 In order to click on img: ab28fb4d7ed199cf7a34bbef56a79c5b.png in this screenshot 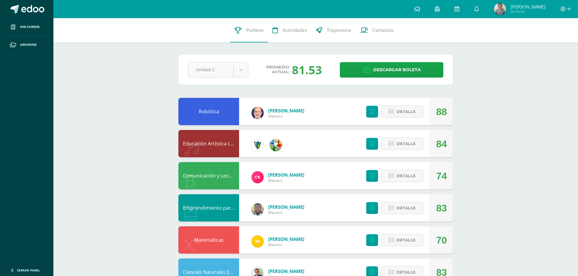, I will do `click(258, 177)`.